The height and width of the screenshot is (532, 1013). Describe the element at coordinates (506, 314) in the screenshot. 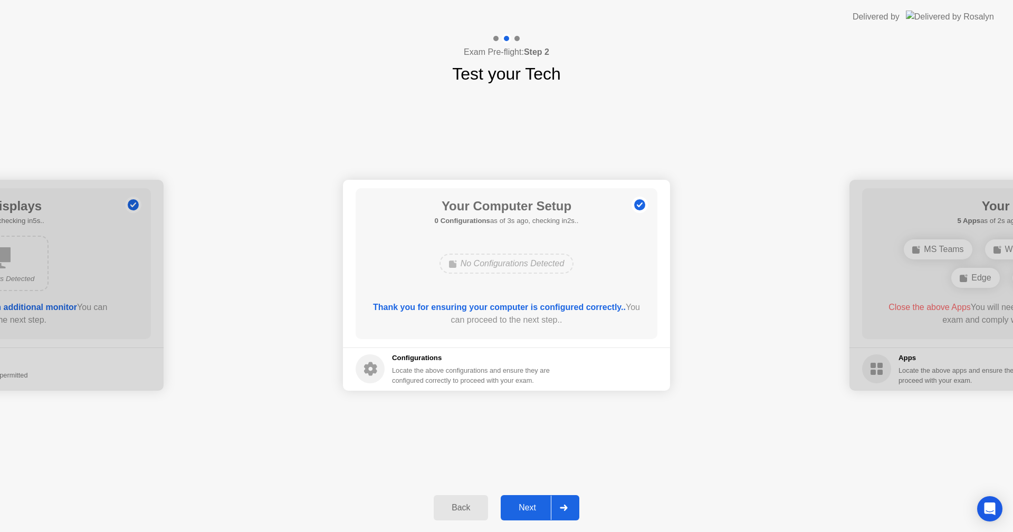

I see `div: You can proceed to the next step..` at that location.